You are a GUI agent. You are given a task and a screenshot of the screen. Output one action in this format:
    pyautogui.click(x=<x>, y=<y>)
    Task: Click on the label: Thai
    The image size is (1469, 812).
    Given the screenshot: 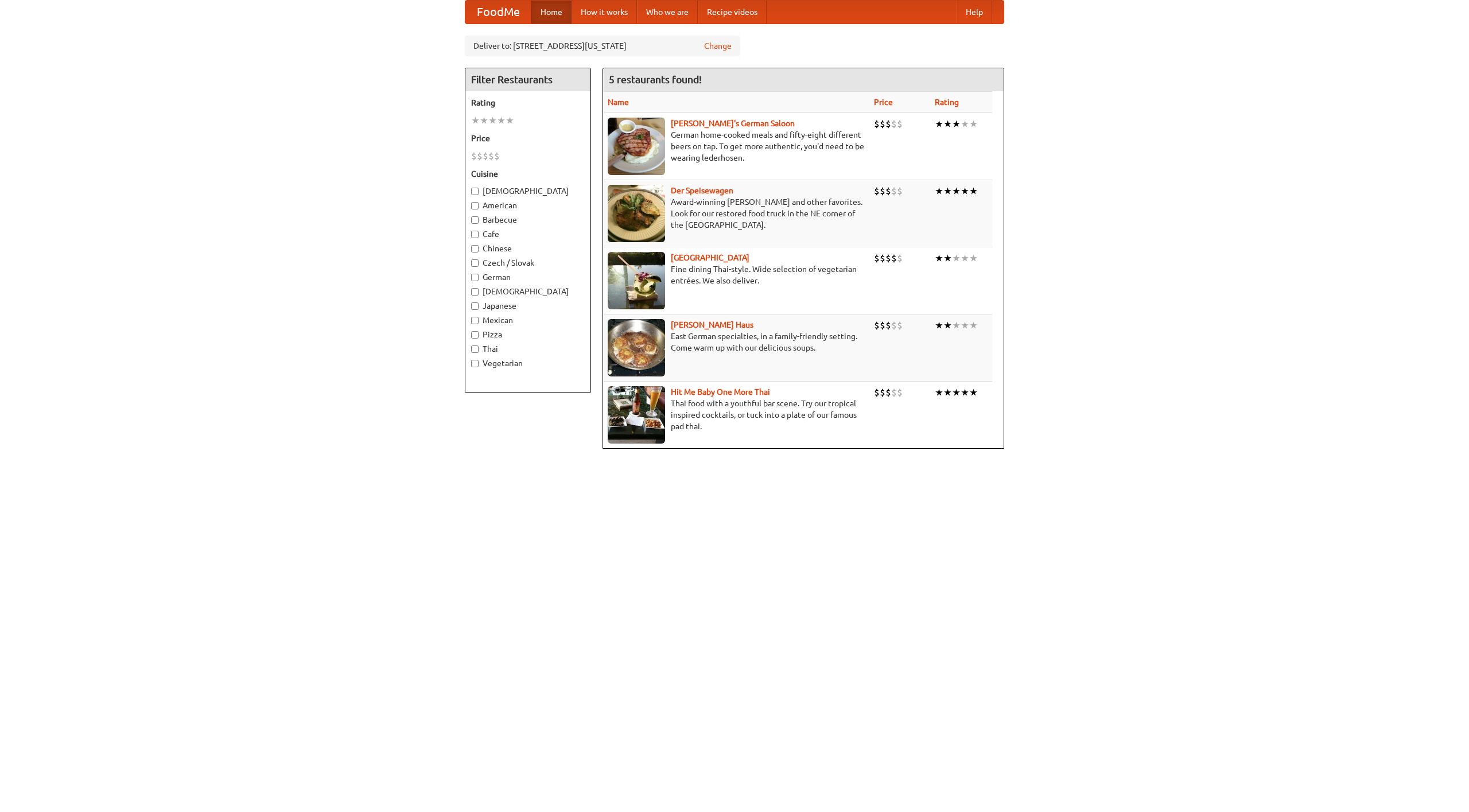 What is the action you would take?
    pyautogui.click(x=528, y=349)
    